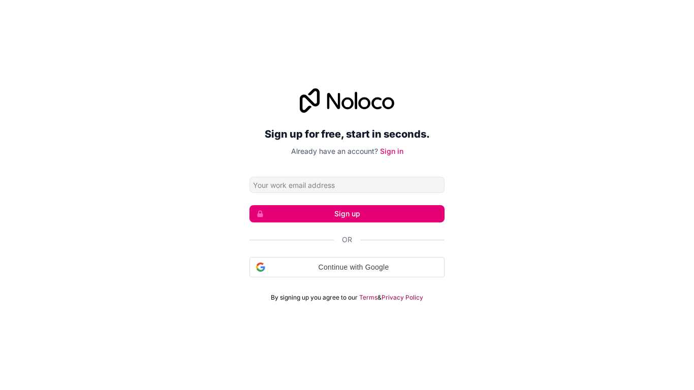  Describe the element at coordinates (347, 134) in the screenshot. I see `h2: Sign up for free, start in seconds.` at that location.